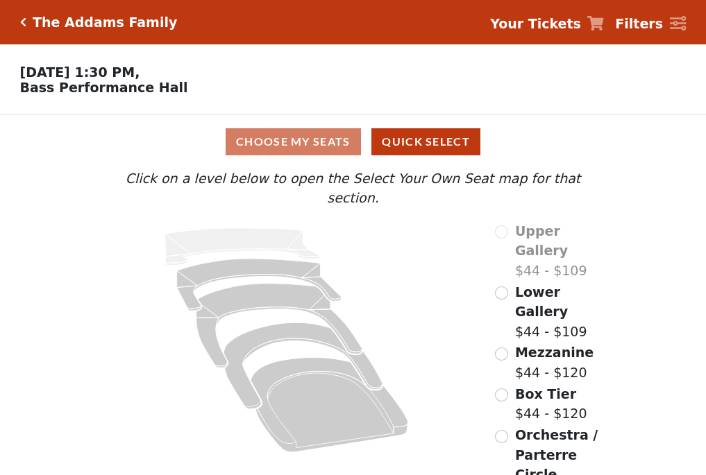 This screenshot has width=706, height=475. What do you see at coordinates (353, 188) in the screenshot?
I see `p: Click on a level below to open the Select Your Own Seat map for that section.` at bounding box center [353, 188].